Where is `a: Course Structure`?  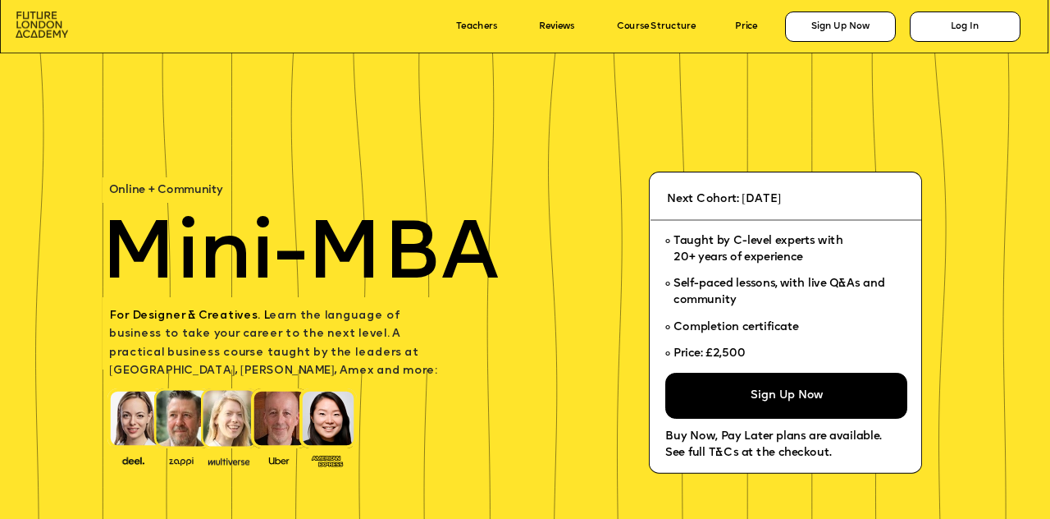 a: Course Structure is located at coordinates (656, 26).